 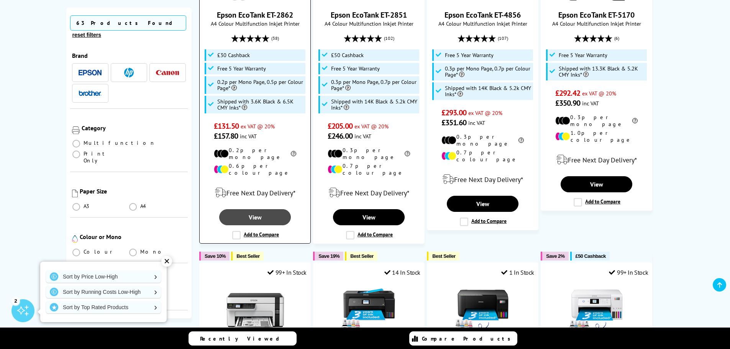 What do you see at coordinates (568, 93) in the screenshot?
I see `span: £292.42` at bounding box center [568, 93].